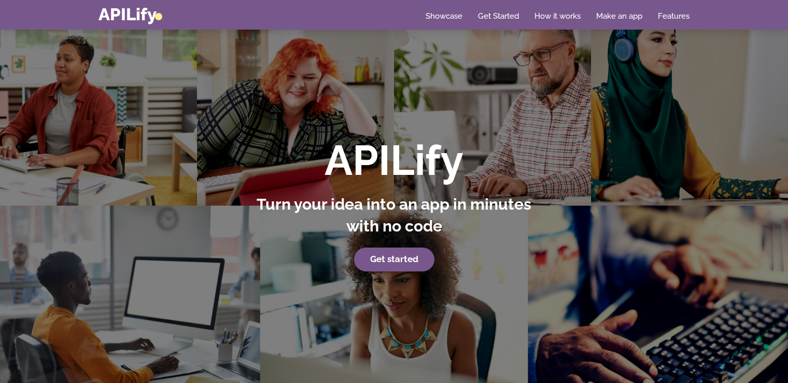 The width and height of the screenshot is (788, 383). I want to click on a: Get Started, so click(498, 16).